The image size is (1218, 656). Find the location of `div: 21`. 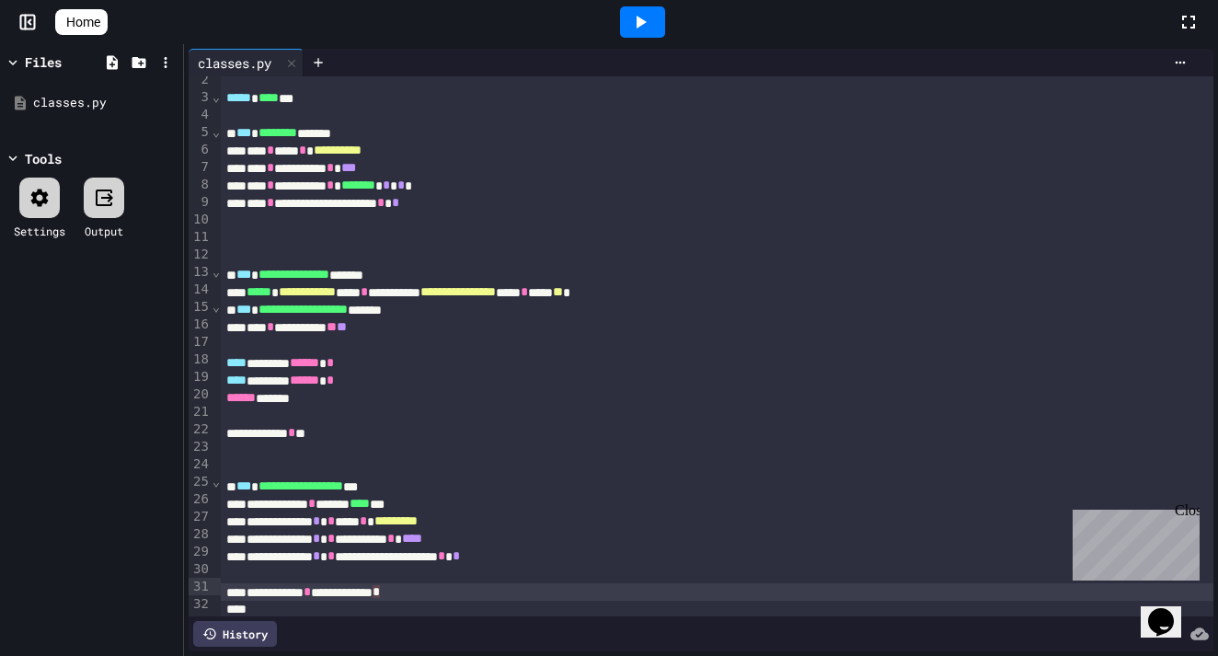

div: 21 is located at coordinates (200, 411).